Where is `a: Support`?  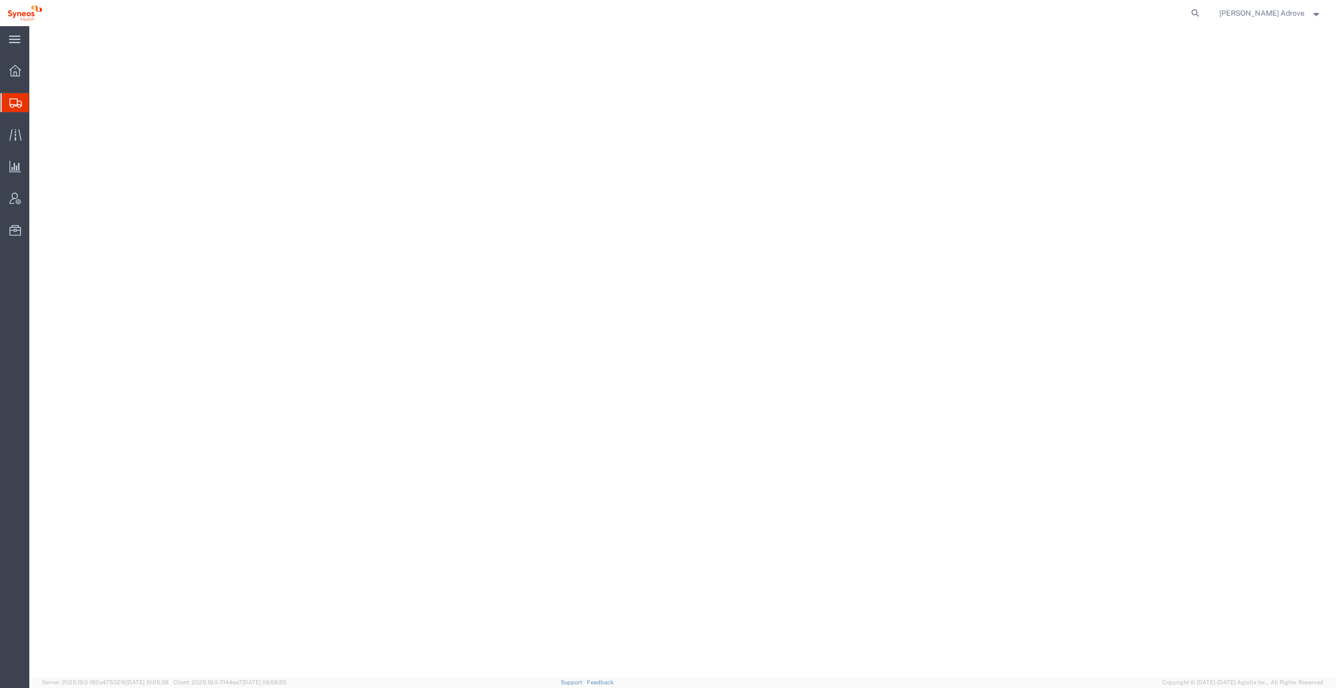
a: Support is located at coordinates (574, 682).